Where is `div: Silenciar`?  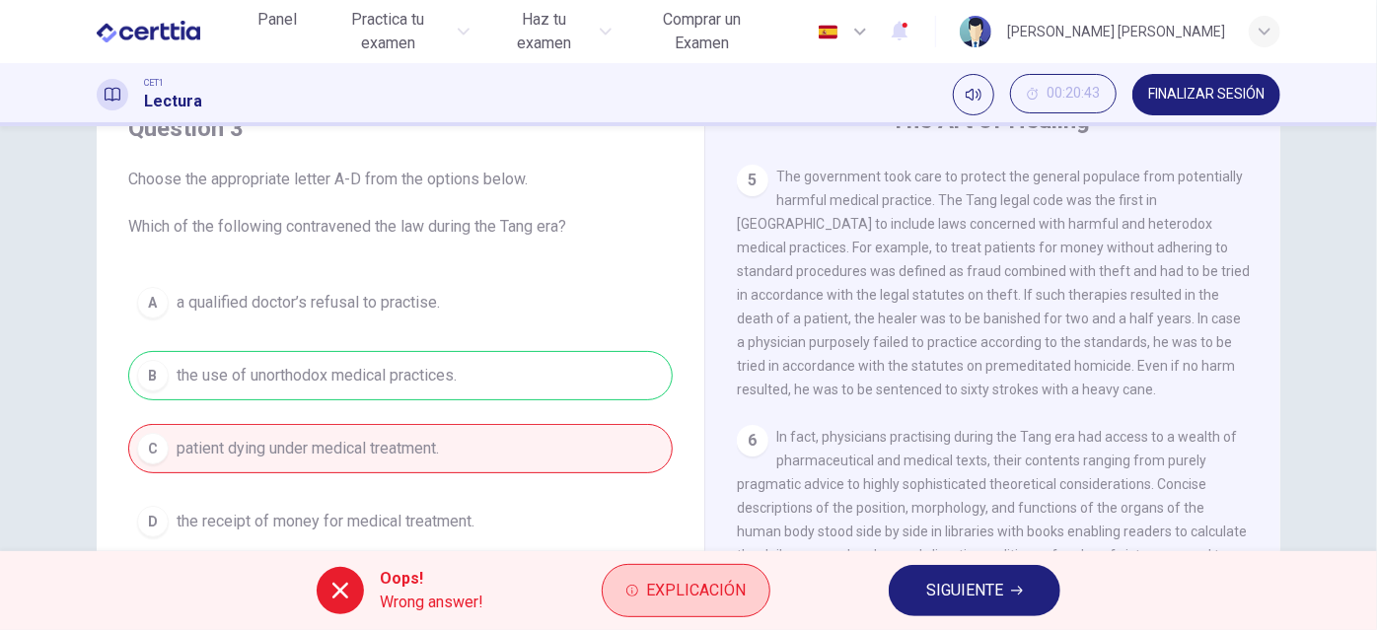 div: Silenciar is located at coordinates (974, 95).